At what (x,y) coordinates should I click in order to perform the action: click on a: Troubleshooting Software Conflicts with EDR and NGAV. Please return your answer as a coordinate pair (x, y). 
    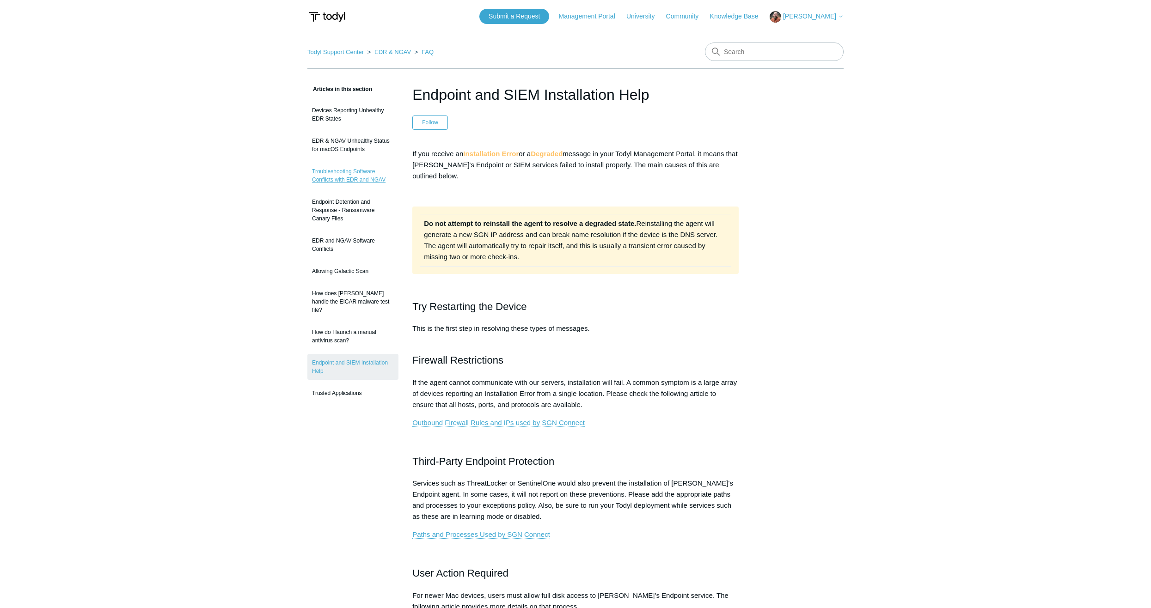
    Looking at the image, I should click on (353, 176).